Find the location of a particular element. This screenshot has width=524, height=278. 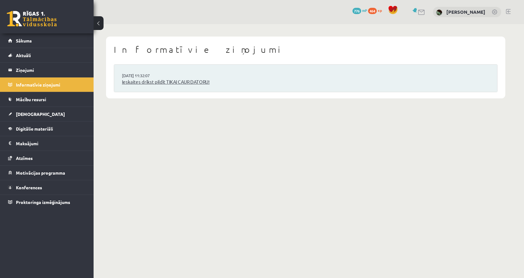

span: Sākums is located at coordinates (24, 41).